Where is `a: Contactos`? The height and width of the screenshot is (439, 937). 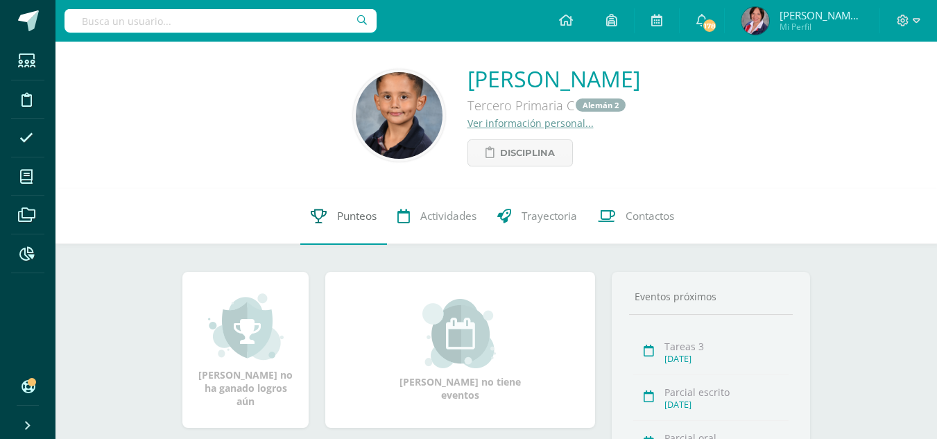
a: Contactos is located at coordinates (636, 216).